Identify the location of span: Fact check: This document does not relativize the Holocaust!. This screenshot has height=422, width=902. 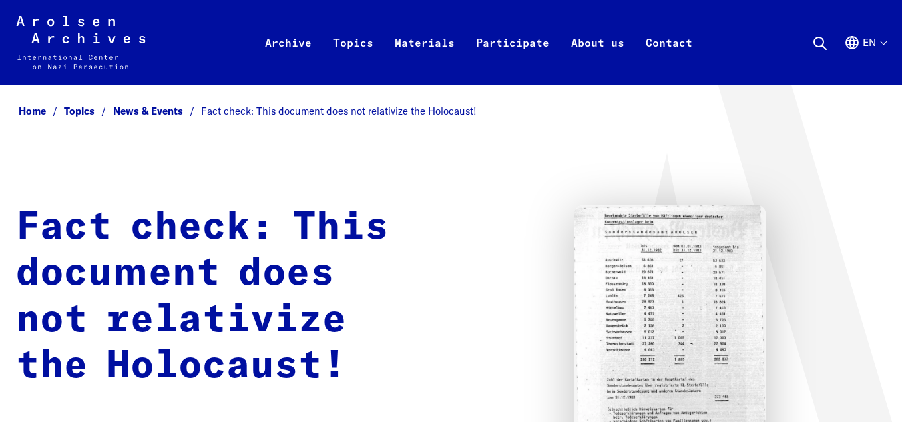
(338, 111).